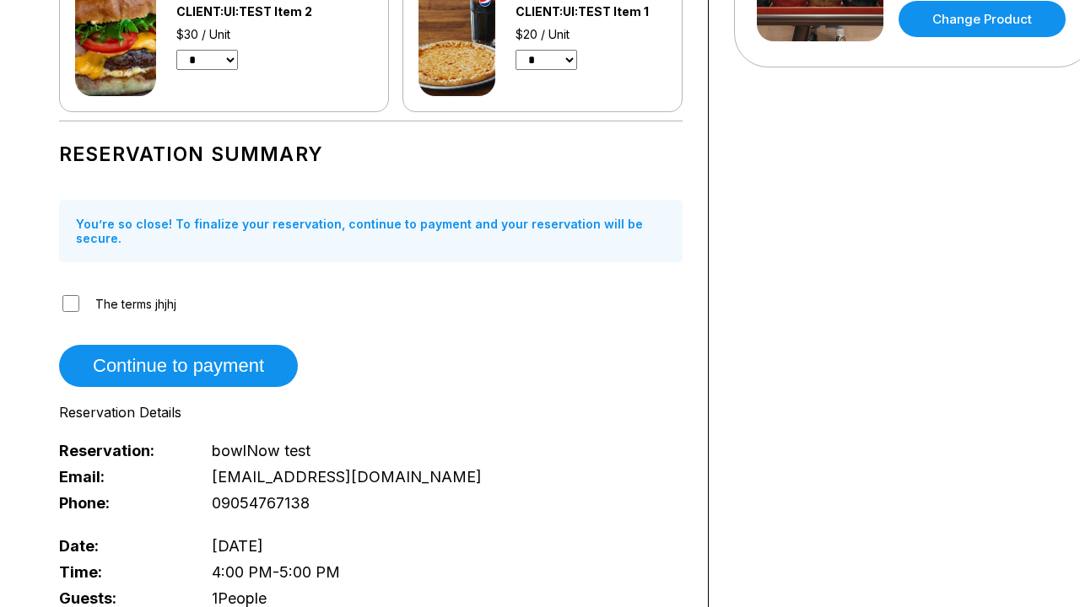  I want to click on div: $30 / Unit, so click(267, 34).